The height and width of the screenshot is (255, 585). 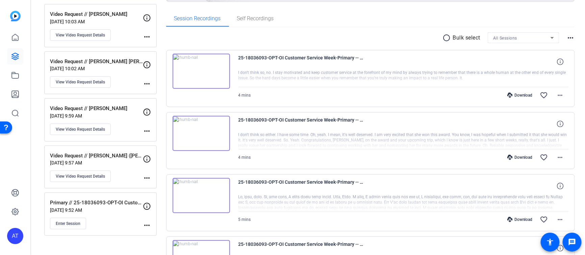 What do you see at coordinates (198, 19) in the screenshot?
I see `span: Session Recordings` at bounding box center [198, 19].